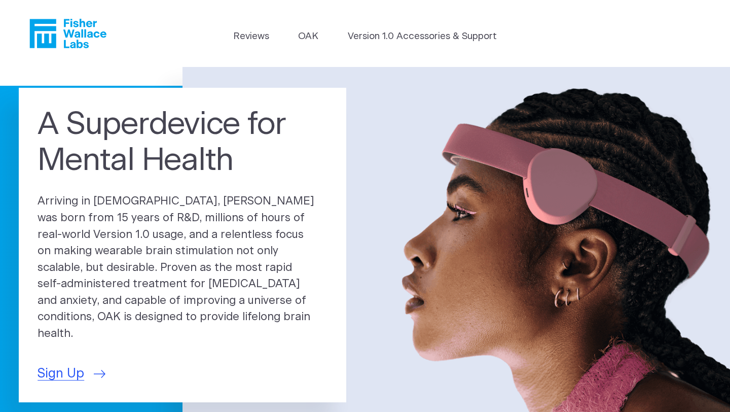  What do you see at coordinates (422, 37) in the screenshot?
I see `a: Version 1.0 Accessories & Support` at bounding box center [422, 37].